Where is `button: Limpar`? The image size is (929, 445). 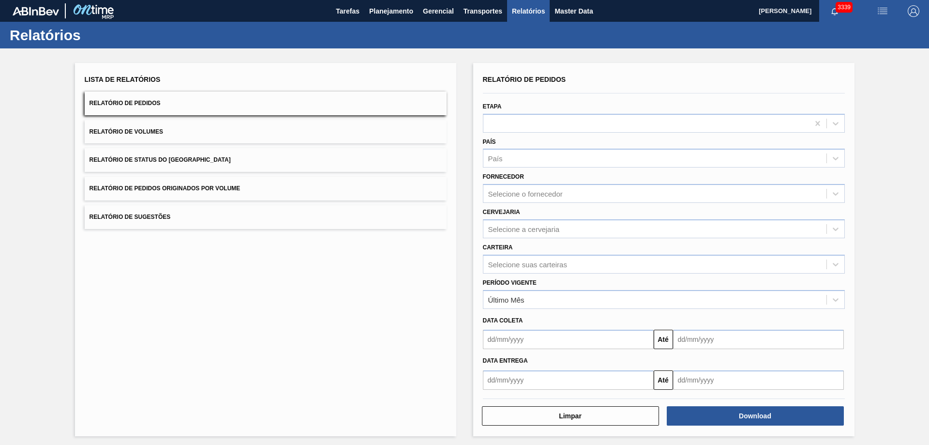 button: Limpar is located at coordinates (570, 415).